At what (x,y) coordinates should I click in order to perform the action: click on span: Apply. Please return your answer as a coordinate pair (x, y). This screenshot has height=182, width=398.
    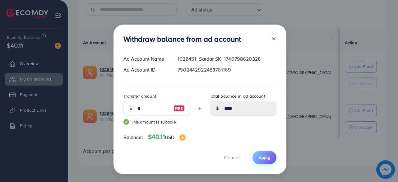
    Looking at the image, I should click on (265, 158).